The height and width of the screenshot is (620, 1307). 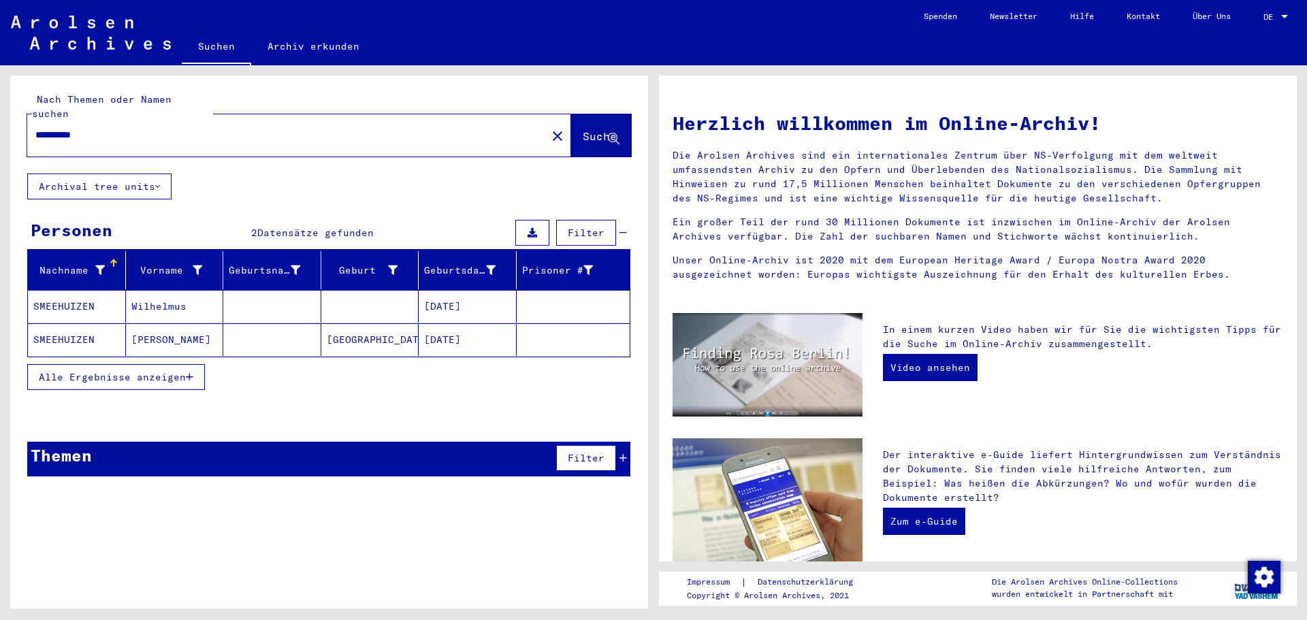 What do you see at coordinates (315, 233) in the screenshot?
I see `span: Datensätze gefunden` at bounding box center [315, 233].